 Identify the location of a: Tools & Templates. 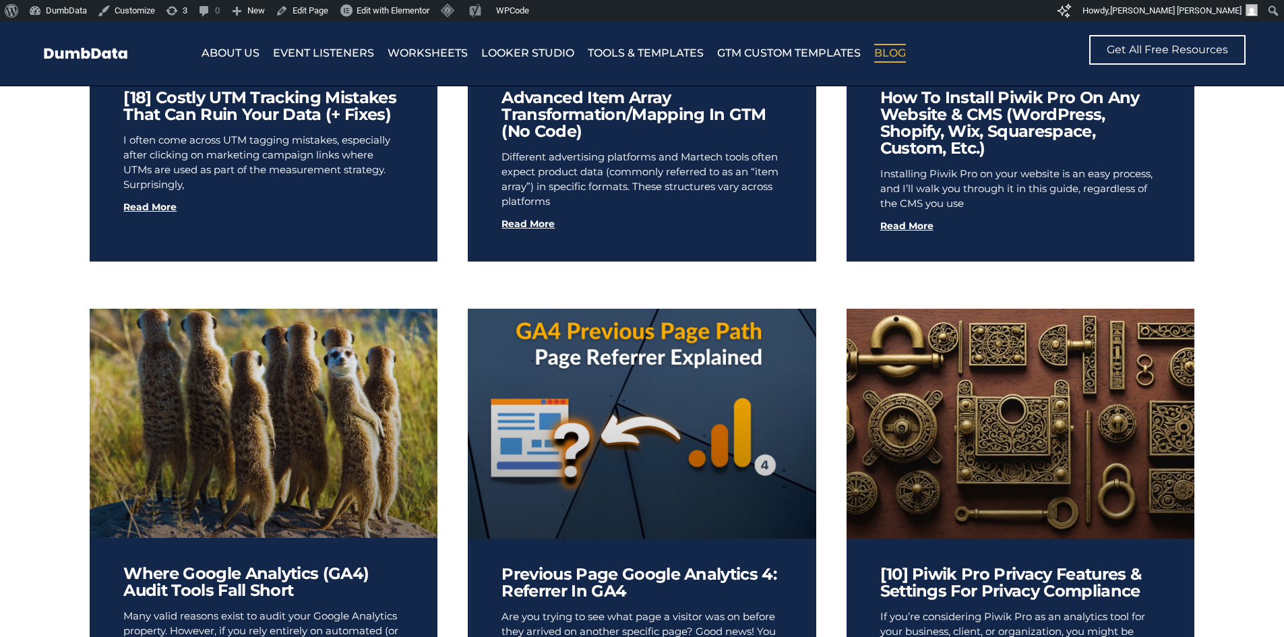
(646, 53).